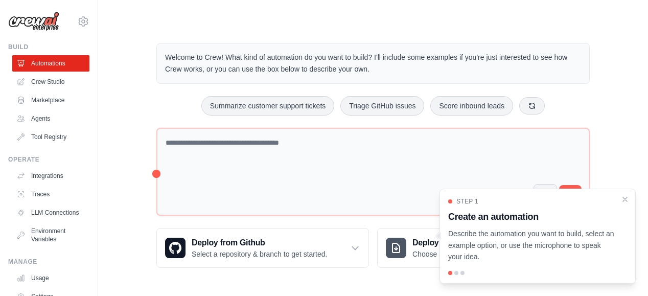 The width and height of the screenshot is (648, 296). What do you see at coordinates (467, 201) in the screenshot?
I see `span: Step 1` at bounding box center [467, 201].